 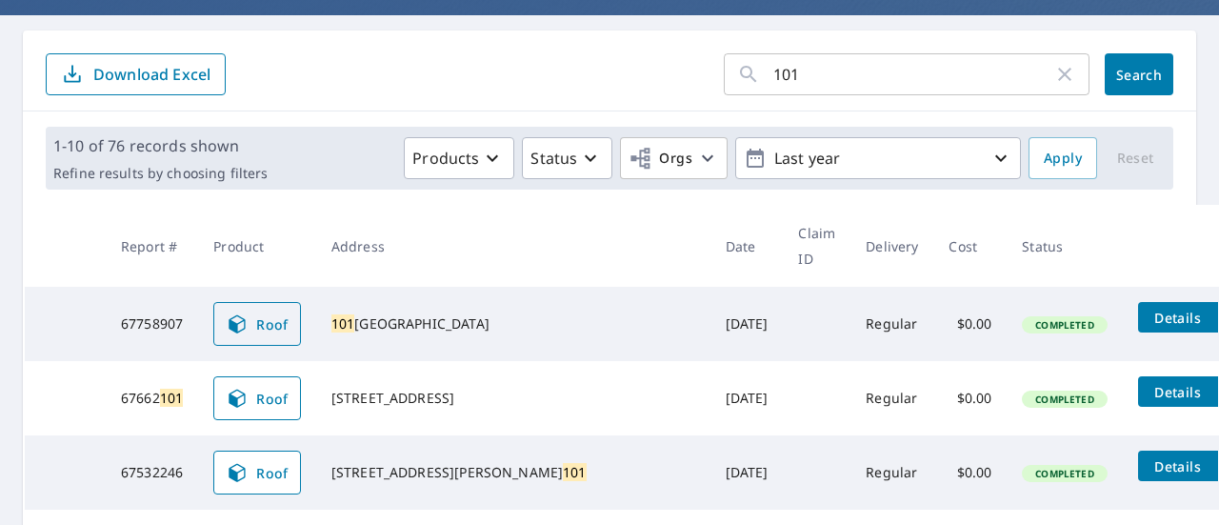 I want to click on th: Date, so click(x=747, y=246).